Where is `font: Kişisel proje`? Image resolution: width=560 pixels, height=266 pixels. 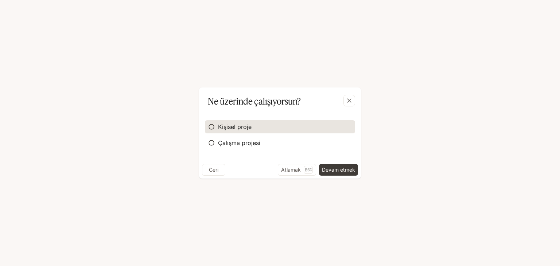
font: Kişisel proje is located at coordinates (235, 127).